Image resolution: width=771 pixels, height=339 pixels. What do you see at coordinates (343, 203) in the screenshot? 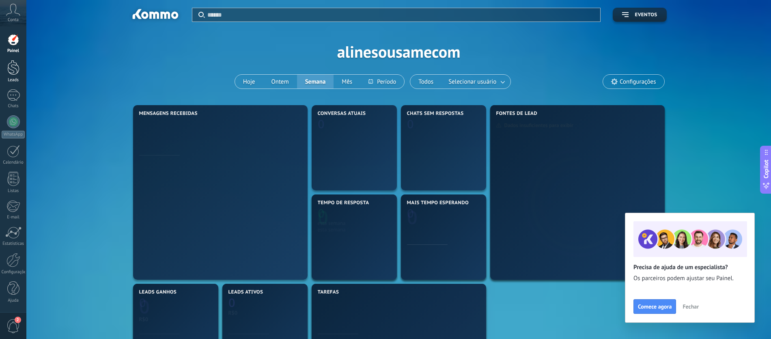
I see `span: Tempo de resposta` at bounding box center [343, 203].